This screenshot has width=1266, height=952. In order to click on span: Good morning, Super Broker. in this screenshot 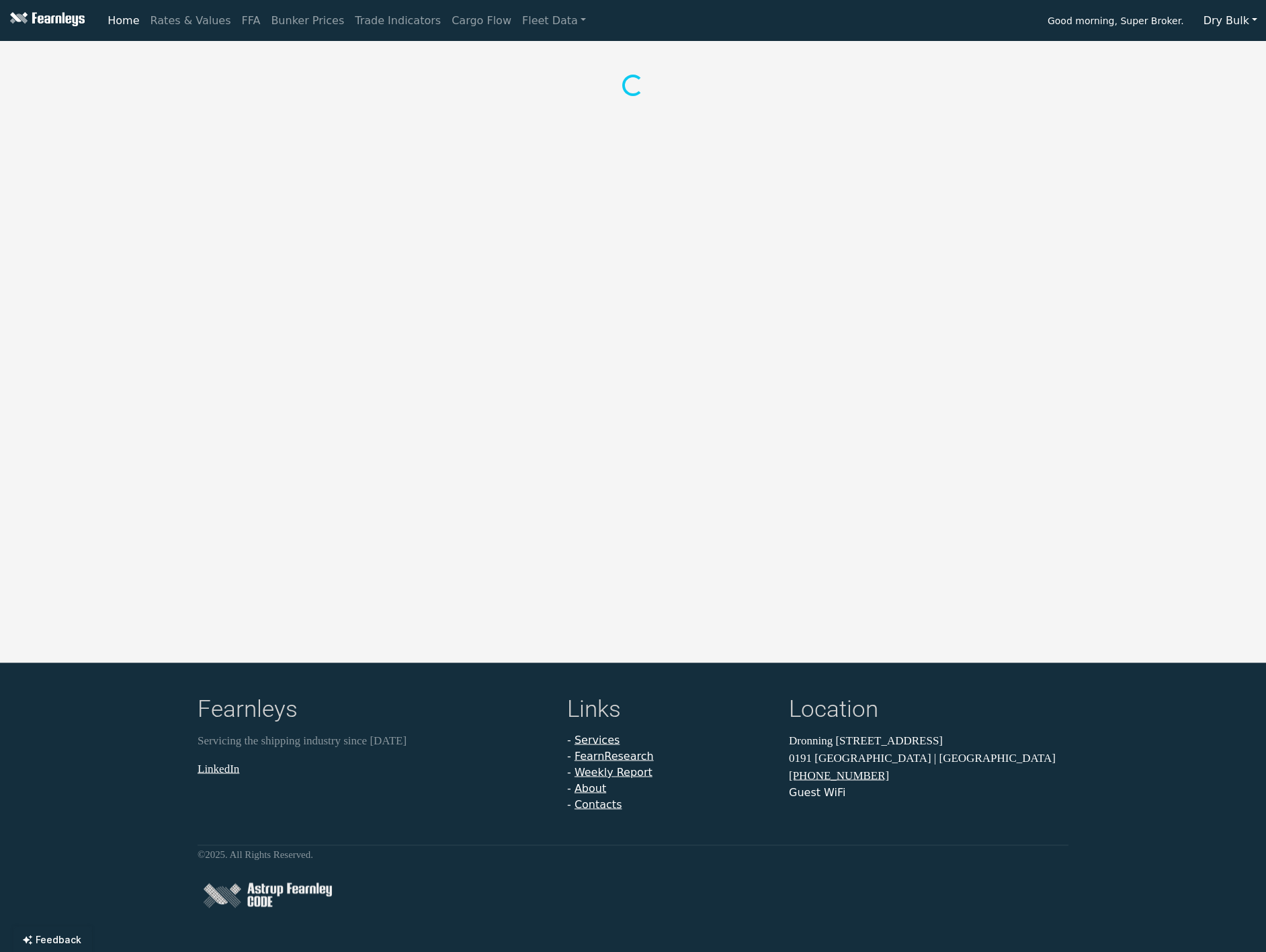, I will do `click(1115, 22)`.